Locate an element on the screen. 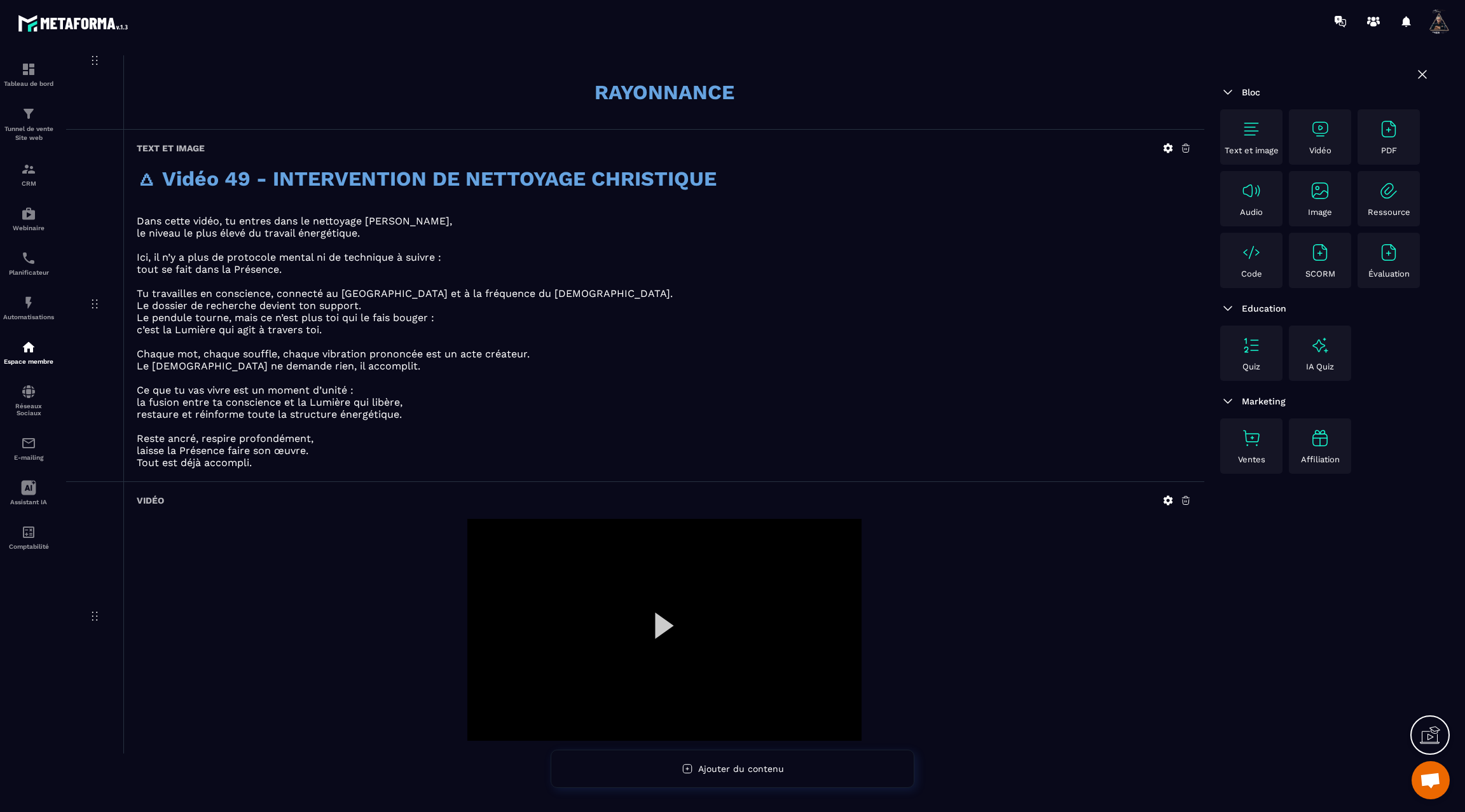 The height and width of the screenshot is (812, 1465). p: Ressource is located at coordinates (1388, 212).